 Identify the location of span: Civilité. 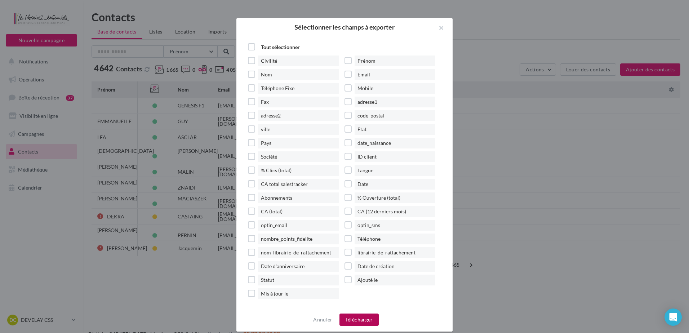
(298, 61).